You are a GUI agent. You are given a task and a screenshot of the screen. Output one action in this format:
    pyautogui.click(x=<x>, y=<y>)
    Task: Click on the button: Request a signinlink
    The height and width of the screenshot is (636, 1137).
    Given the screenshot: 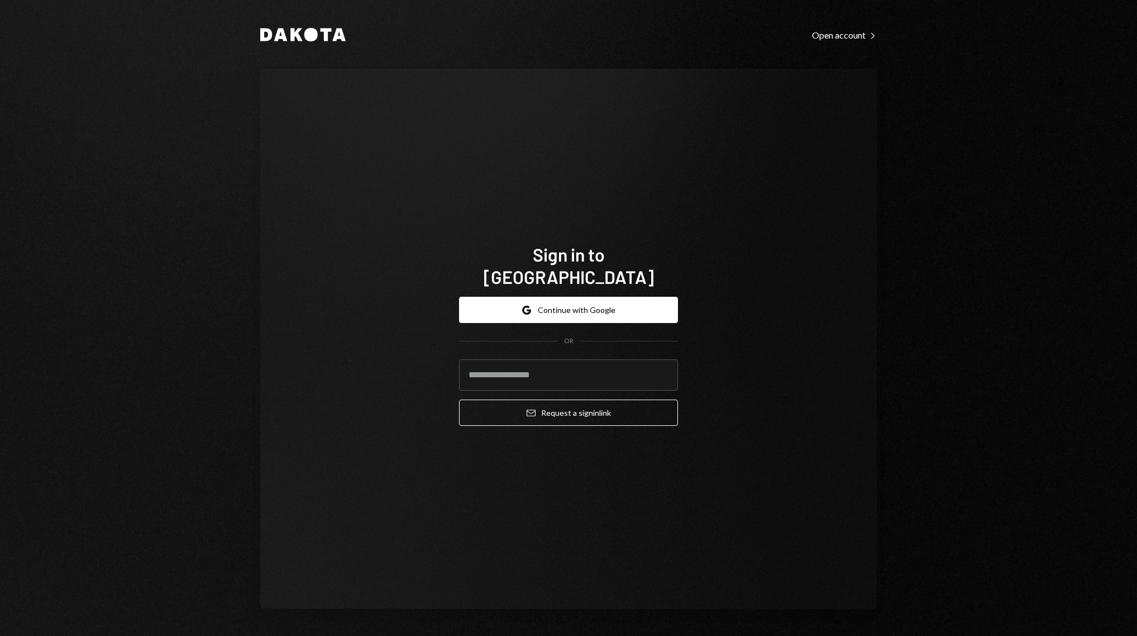 What is the action you would take?
    pyautogui.click(x=569, y=412)
    